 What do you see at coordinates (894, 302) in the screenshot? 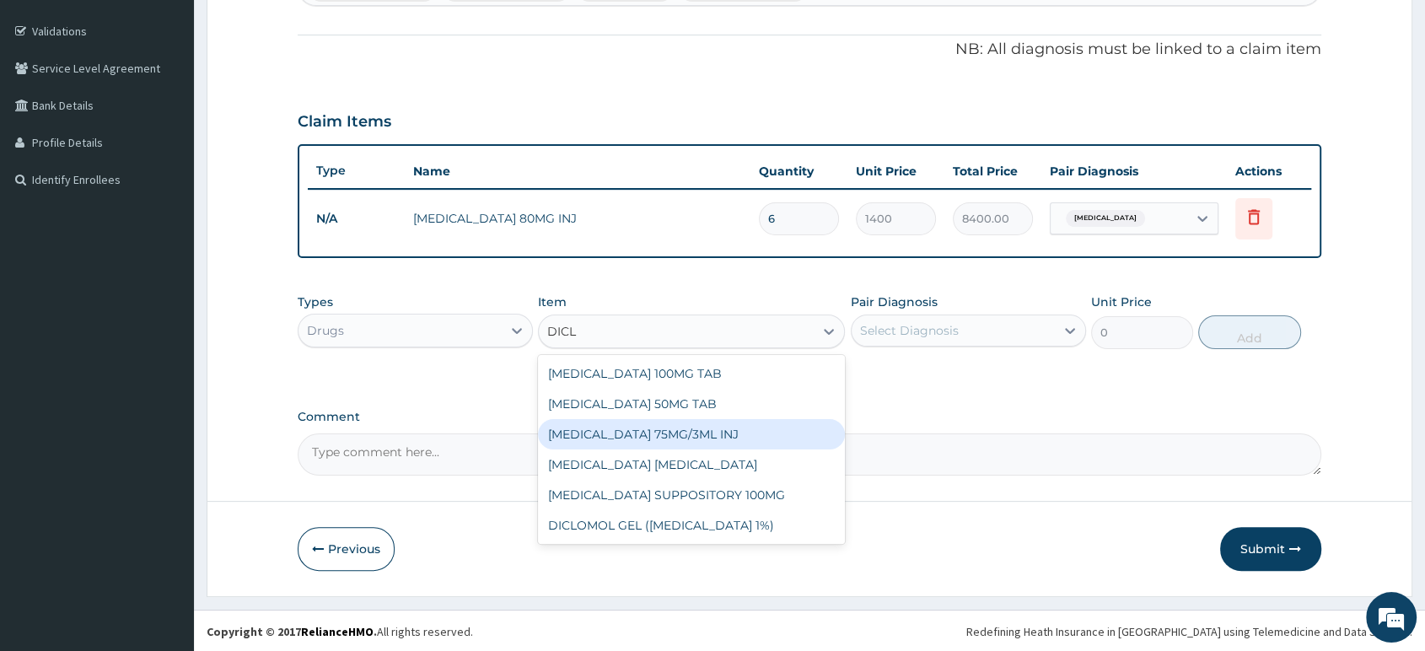
I see `label: Pair Diagnosis` at bounding box center [894, 302].